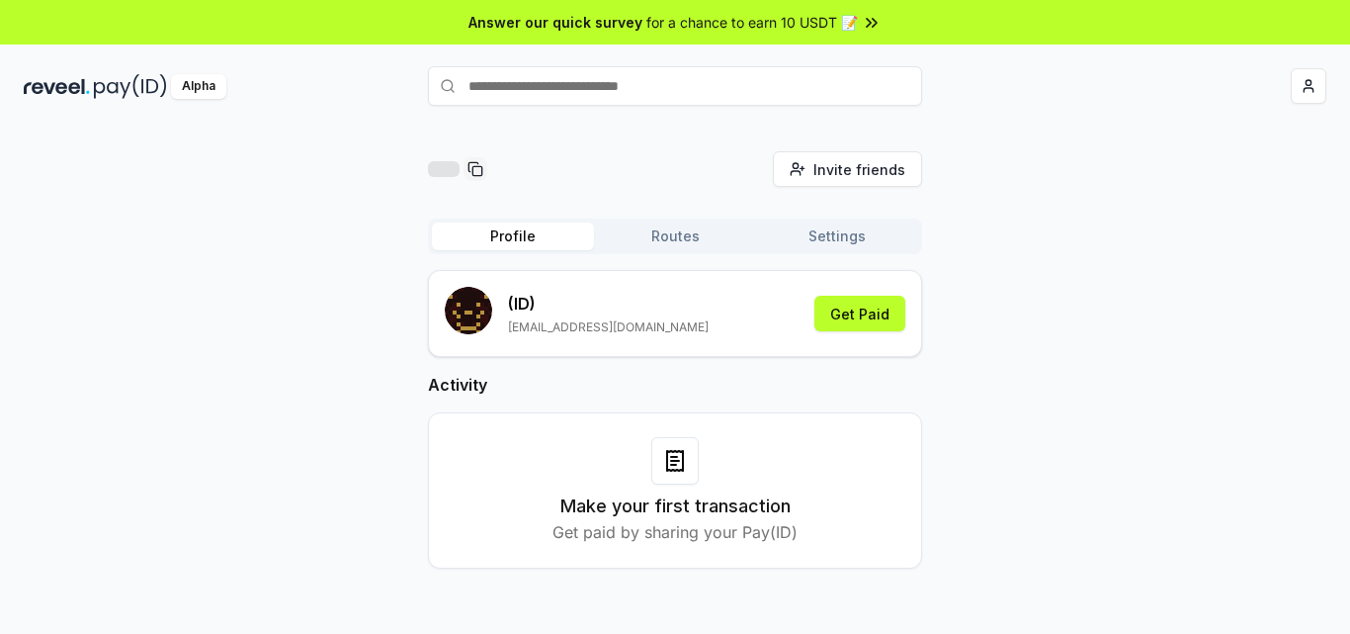 The image size is (1350, 634). Describe the element at coordinates (56, 86) in the screenshot. I see `img: reveel_dark` at that location.